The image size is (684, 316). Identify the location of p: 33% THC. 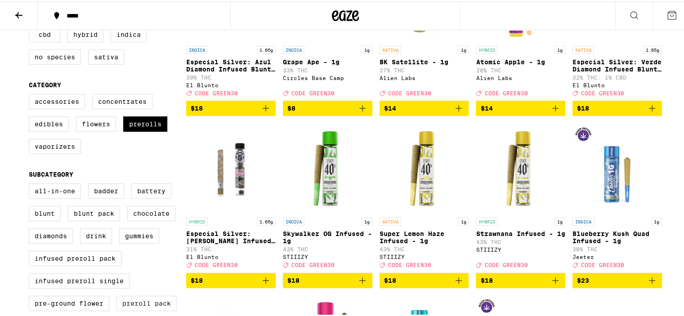
(328, 69).